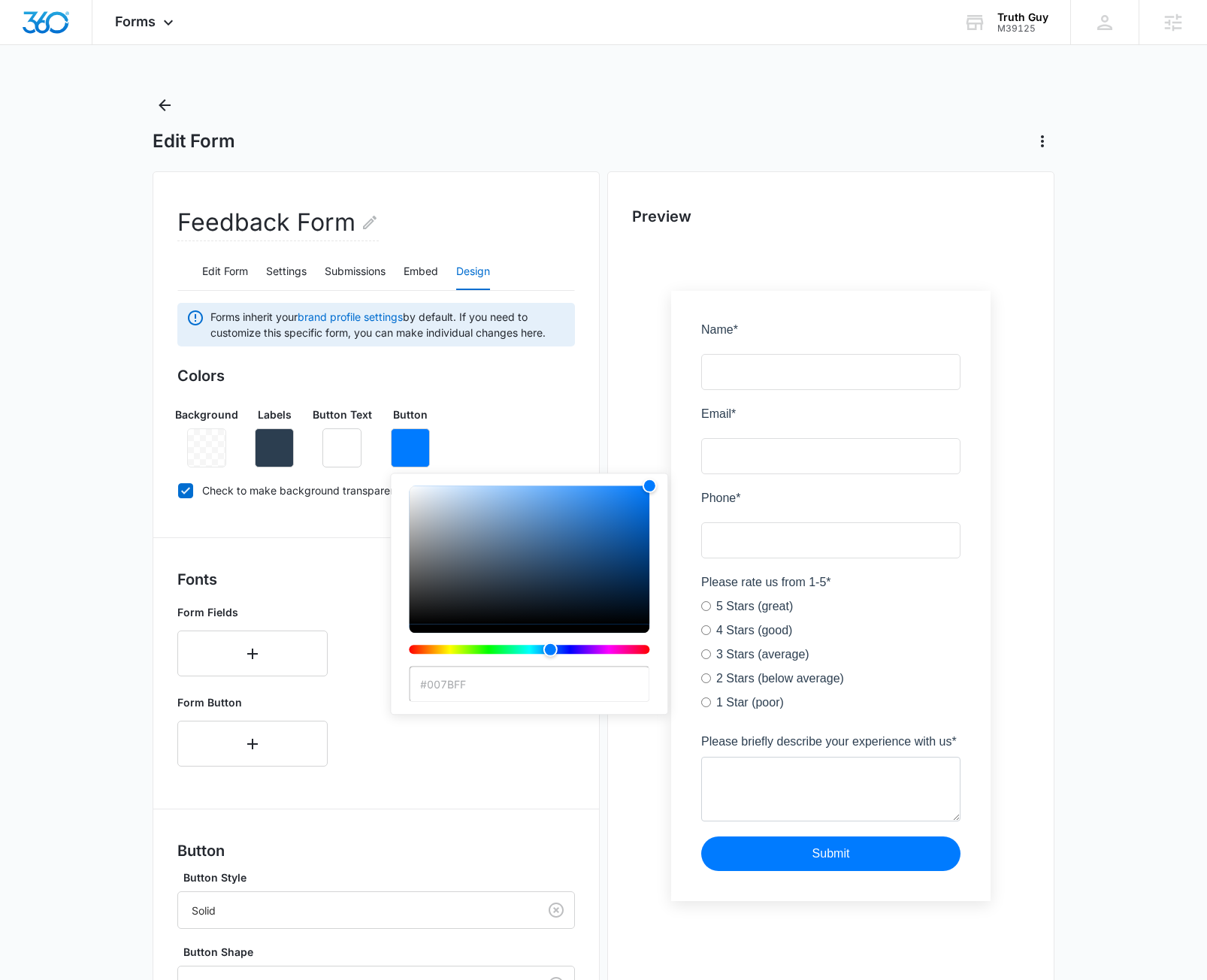 The image size is (1207, 980). What do you see at coordinates (194, 142) in the screenshot?
I see `h1: Edit Form` at bounding box center [194, 142].